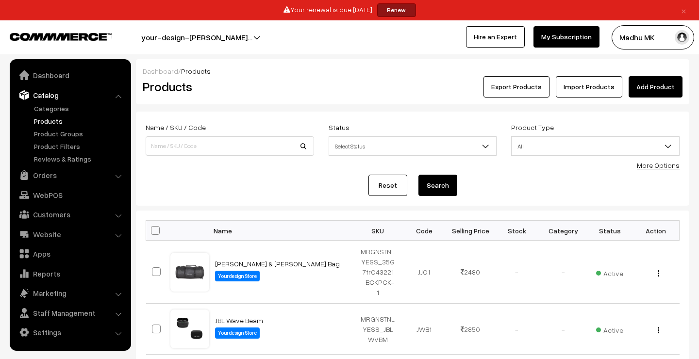 The image size is (699, 359). I want to click on th: Name, so click(282, 231).